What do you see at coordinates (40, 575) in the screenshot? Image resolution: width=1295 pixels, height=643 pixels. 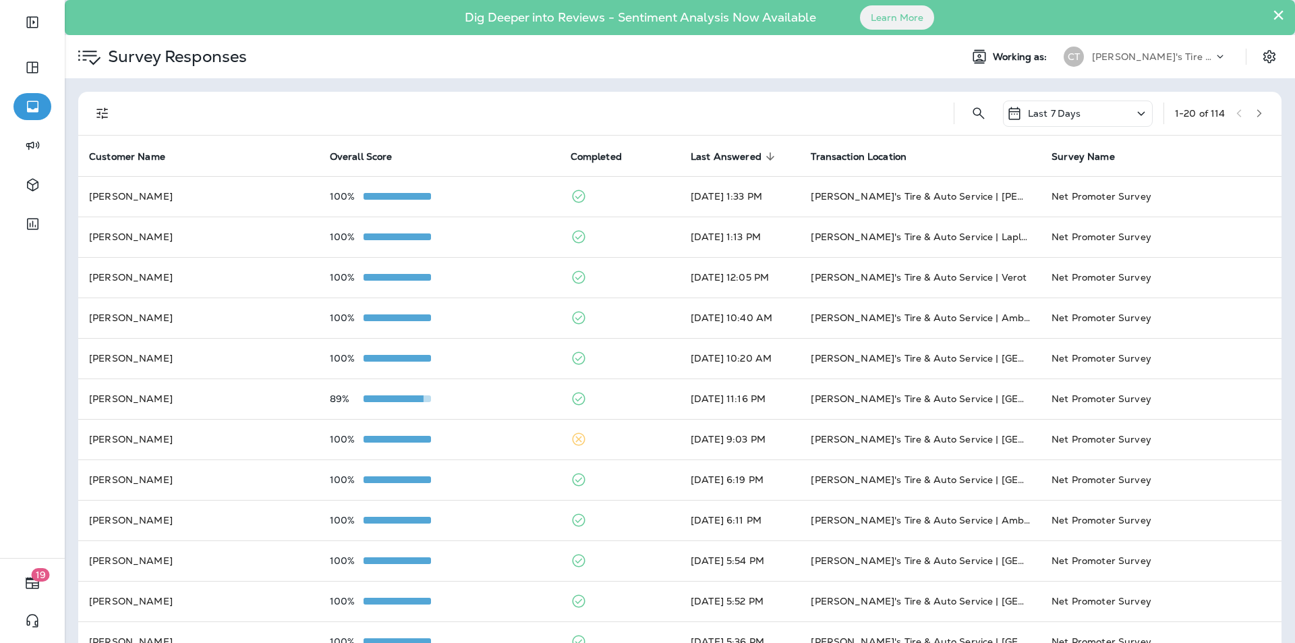 I see `span: 19` at bounding box center [40, 575].